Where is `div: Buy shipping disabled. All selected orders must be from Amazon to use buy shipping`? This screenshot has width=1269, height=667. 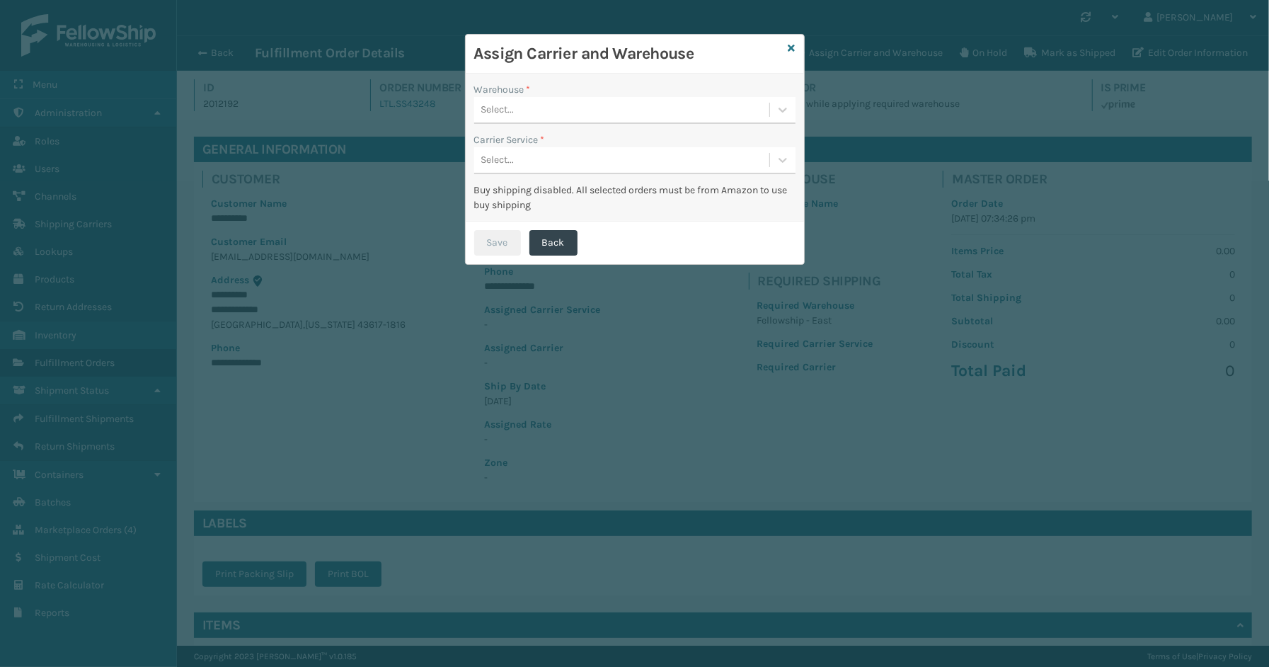
div: Buy shipping disabled. All selected orders must be from Amazon to use buy shipping is located at coordinates (635, 197).